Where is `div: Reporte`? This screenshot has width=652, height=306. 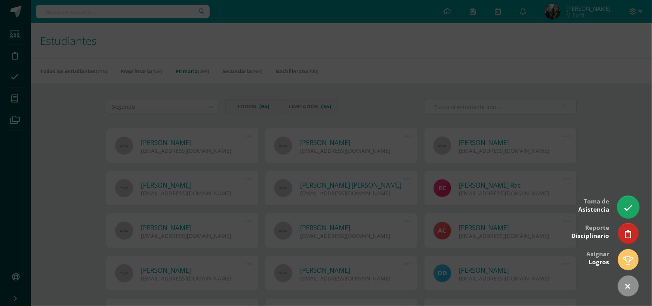
div: Reporte is located at coordinates (591, 231).